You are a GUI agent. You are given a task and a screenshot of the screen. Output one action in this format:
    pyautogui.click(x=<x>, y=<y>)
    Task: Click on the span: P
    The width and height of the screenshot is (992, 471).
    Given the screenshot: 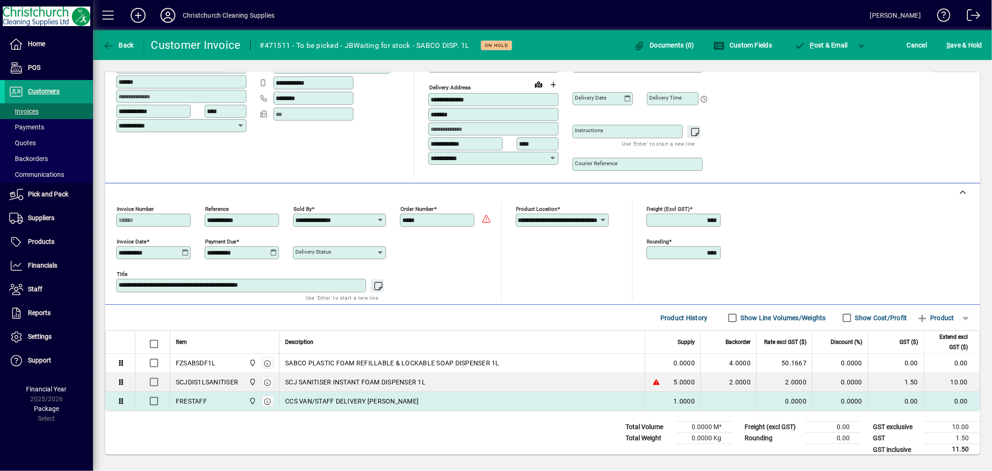 What is the action you would take?
    pyautogui.click(x=812, y=45)
    